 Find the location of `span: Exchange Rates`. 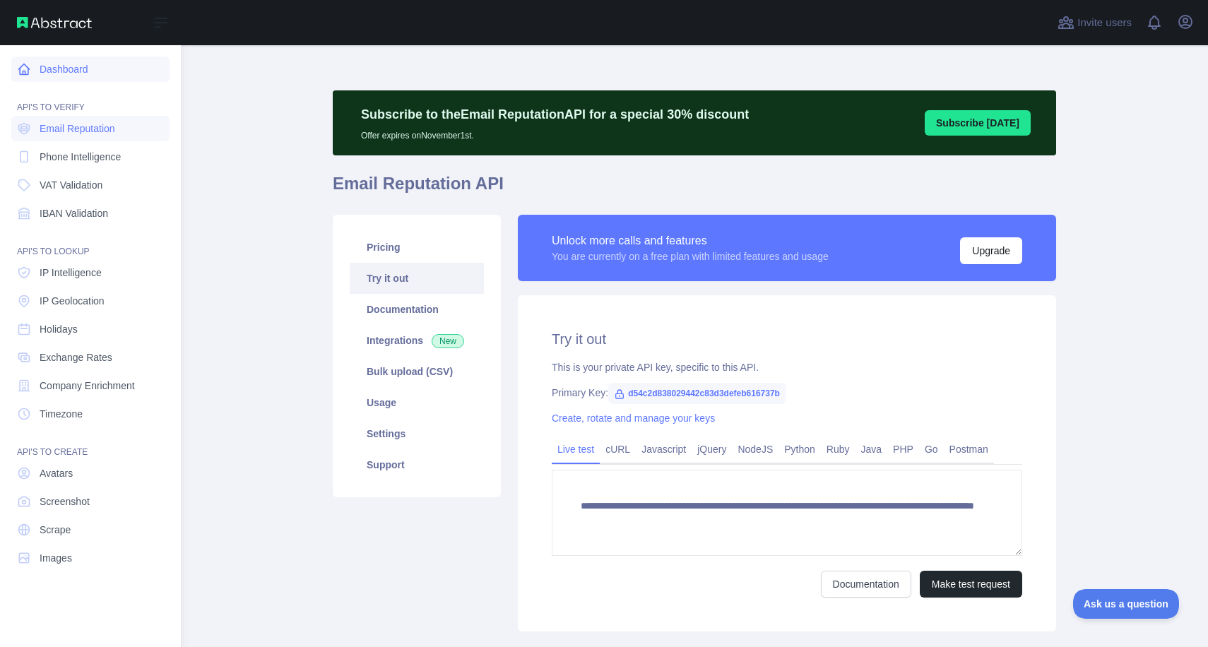

span: Exchange Rates is located at coordinates (76, 357).